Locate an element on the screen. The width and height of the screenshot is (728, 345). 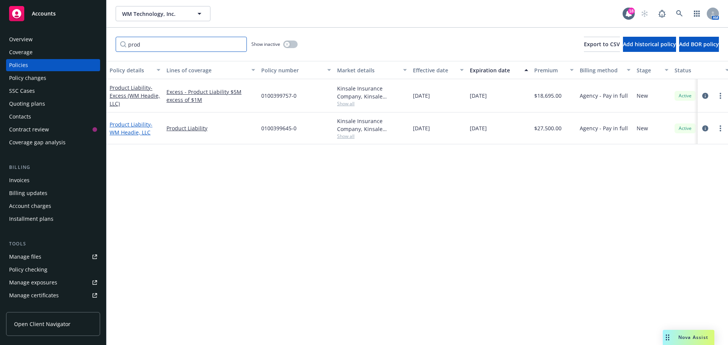
div: Coverage gap analysis is located at coordinates (37, 143).